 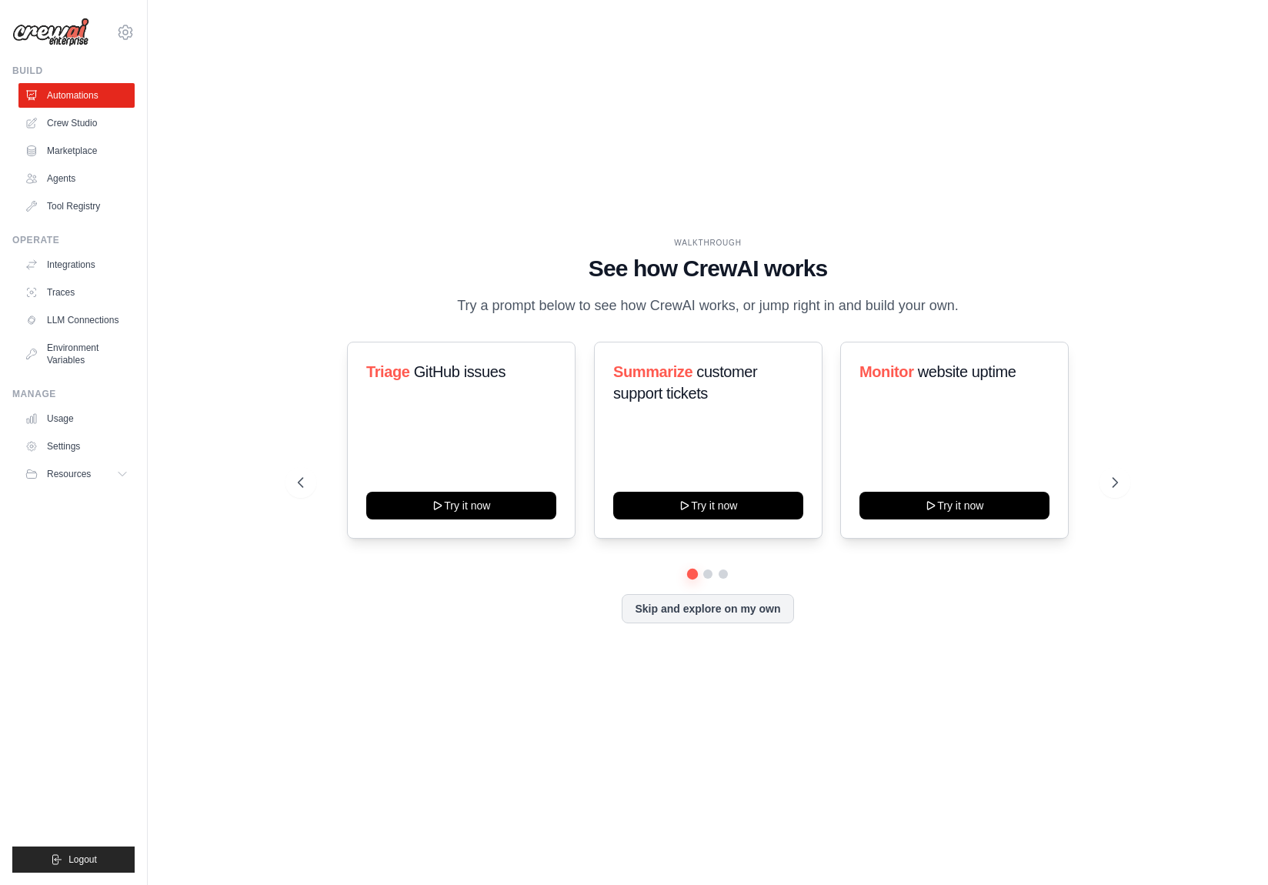 I want to click on a: Crew Studio, so click(x=76, y=123).